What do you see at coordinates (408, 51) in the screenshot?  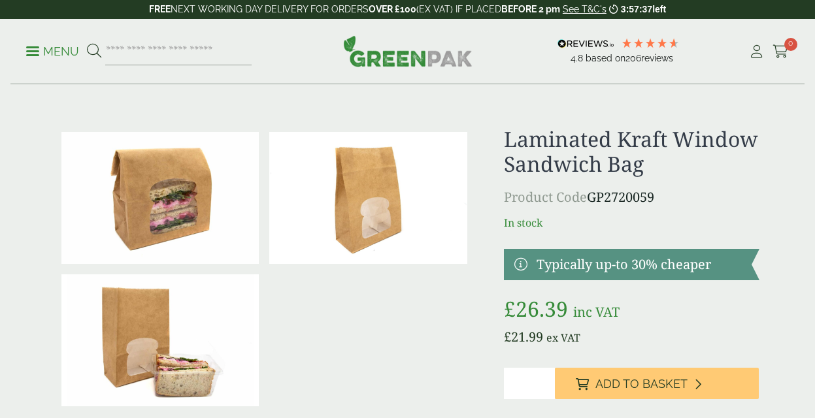 I see `img: GreenPak Supplies` at bounding box center [408, 51].